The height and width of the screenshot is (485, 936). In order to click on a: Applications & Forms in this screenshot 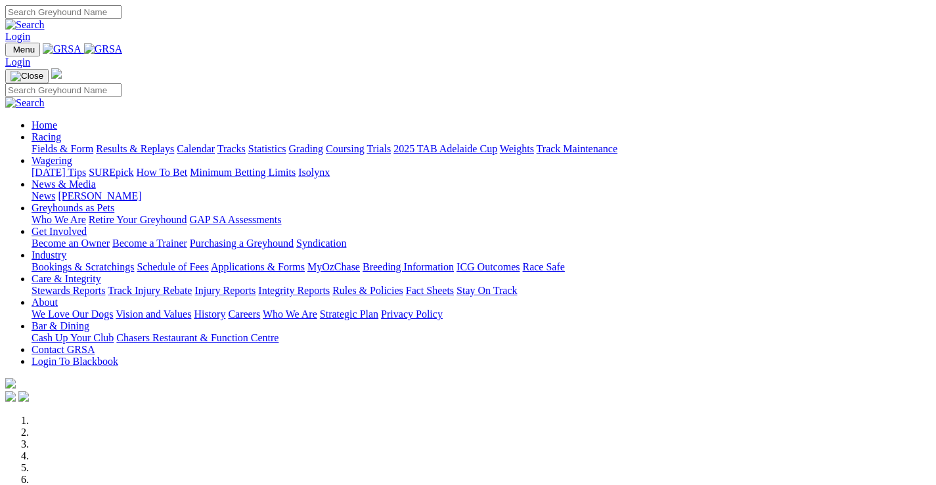, I will do `click(257, 267)`.